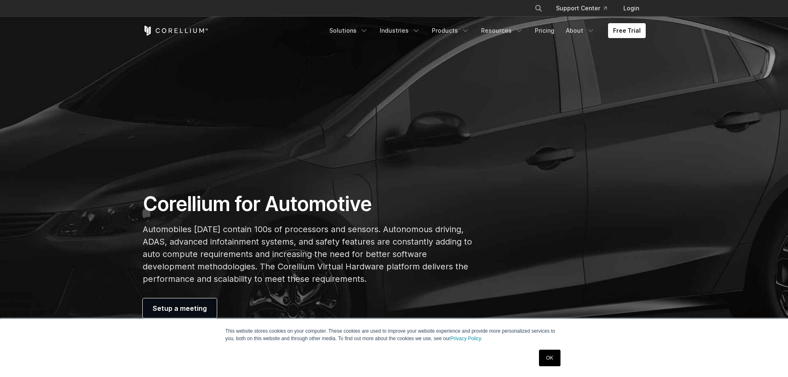 The width and height of the screenshot is (788, 377). Describe the element at coordinates (545, 31) in the screenshot. I see `a: Pricing` at that location.